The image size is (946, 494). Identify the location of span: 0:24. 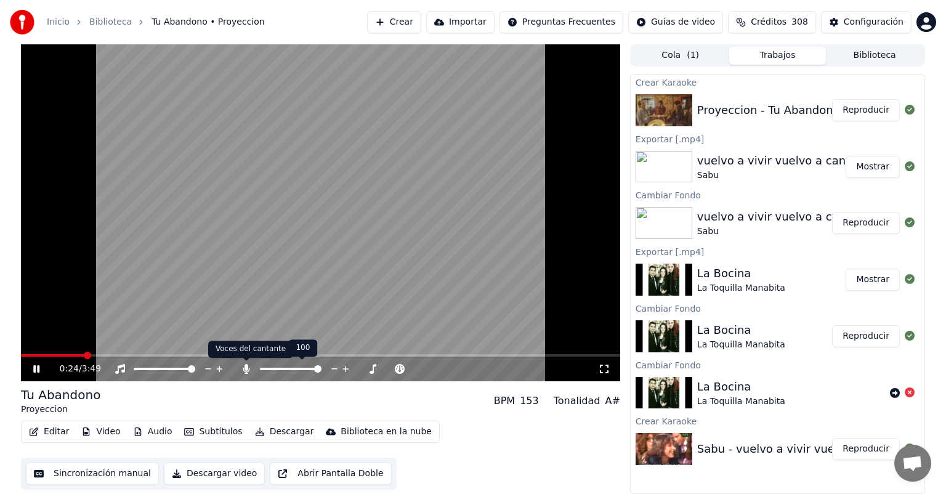
(69, 369).